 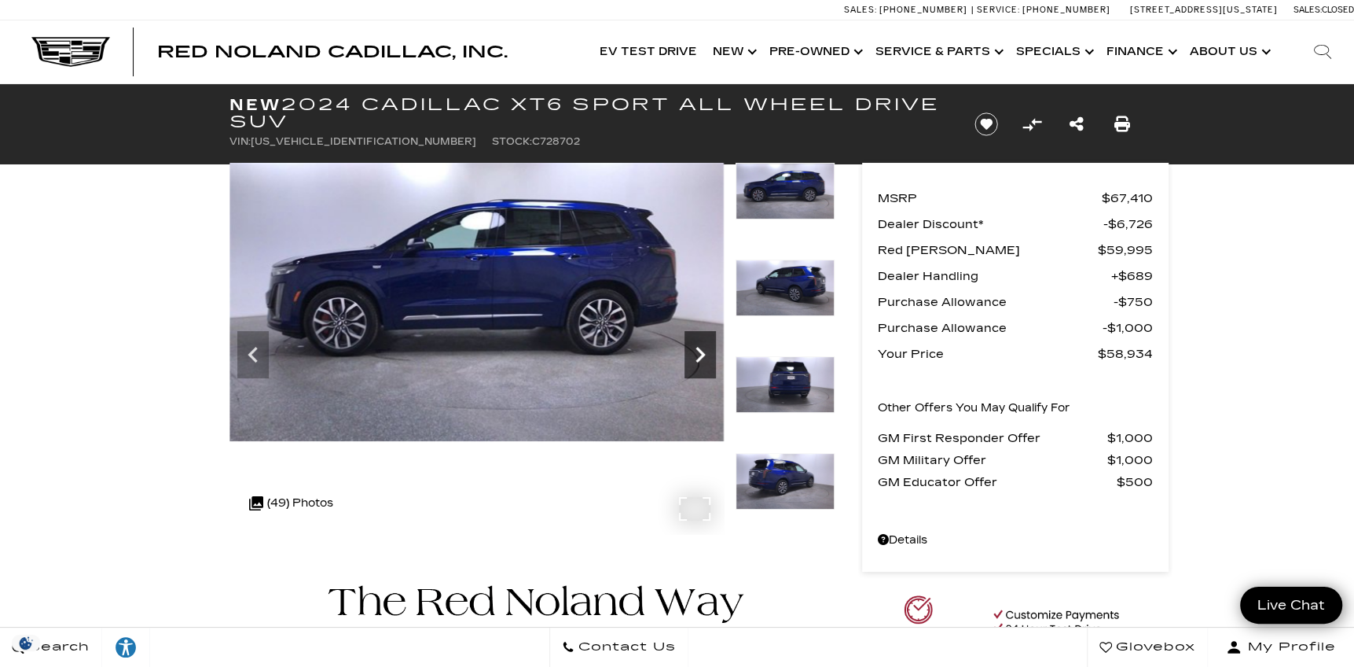 I want to click on span: Your Price, so click(x=988, y=354).